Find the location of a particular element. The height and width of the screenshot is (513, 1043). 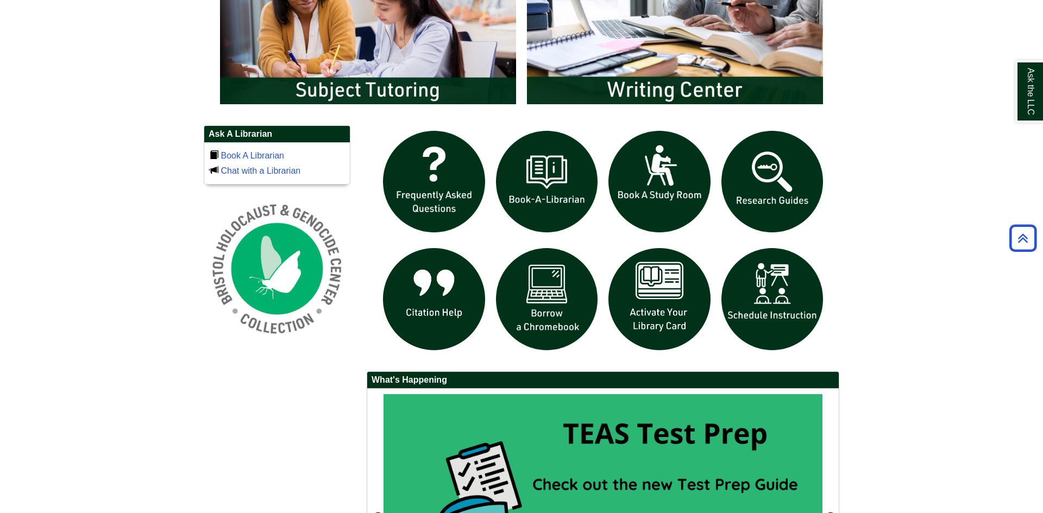

img: Borrow a chromebook icon links to the borrow a chromebook web page is located at coordinates (547, 299).